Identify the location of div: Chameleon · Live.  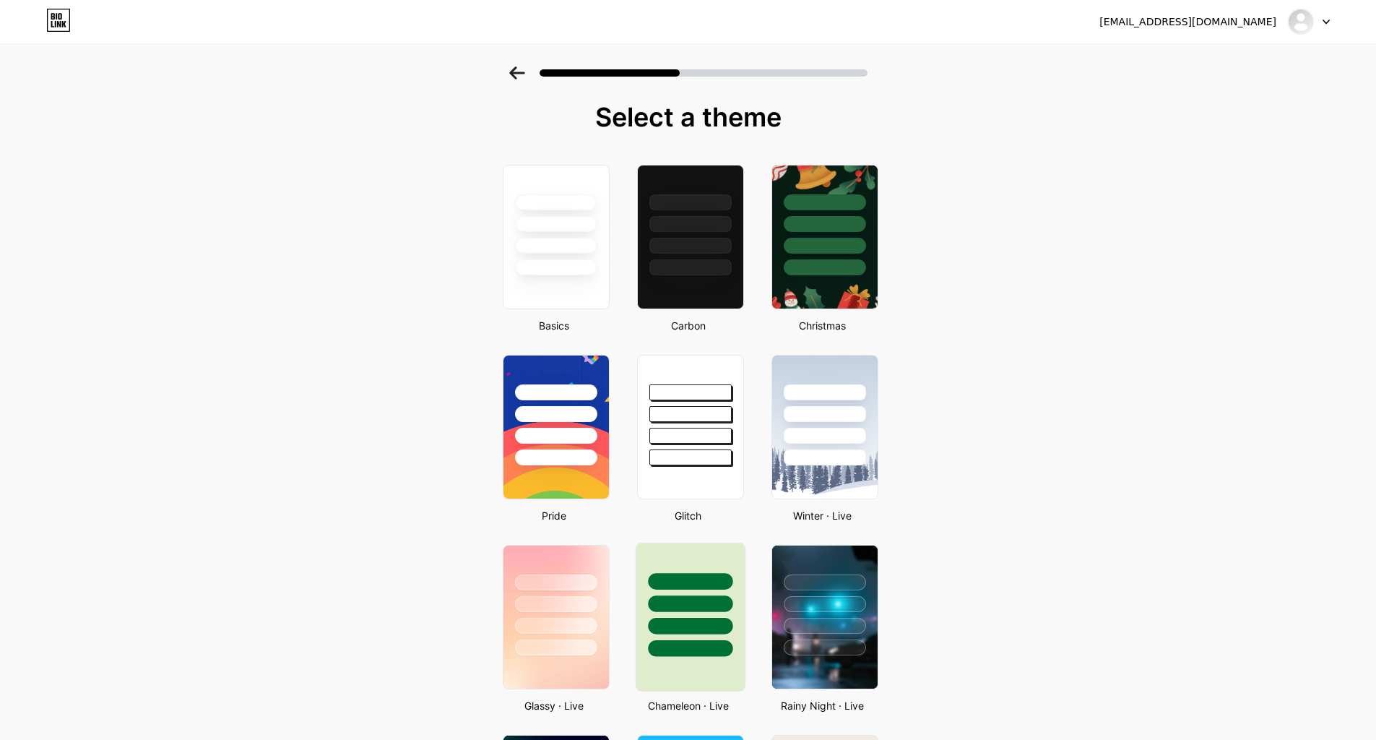
(689, 705).